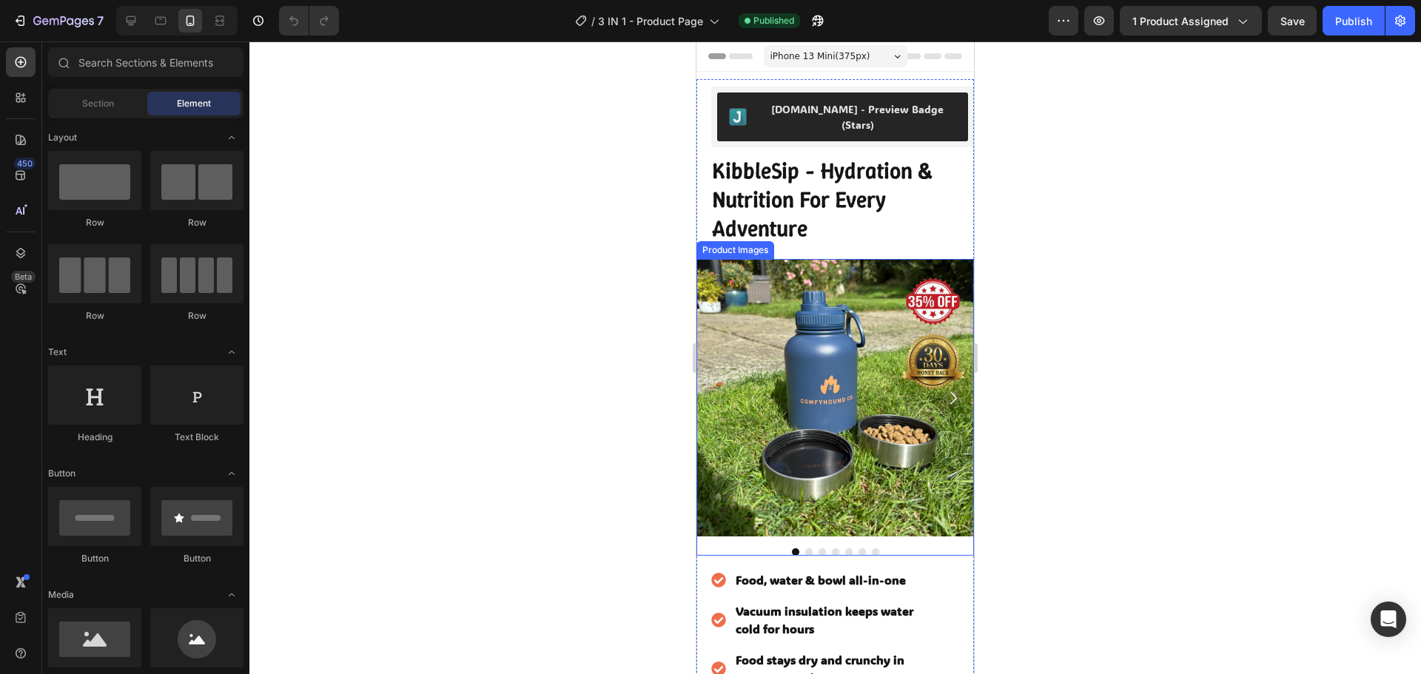  I want to click on button: Publish, so click(1354, 21).